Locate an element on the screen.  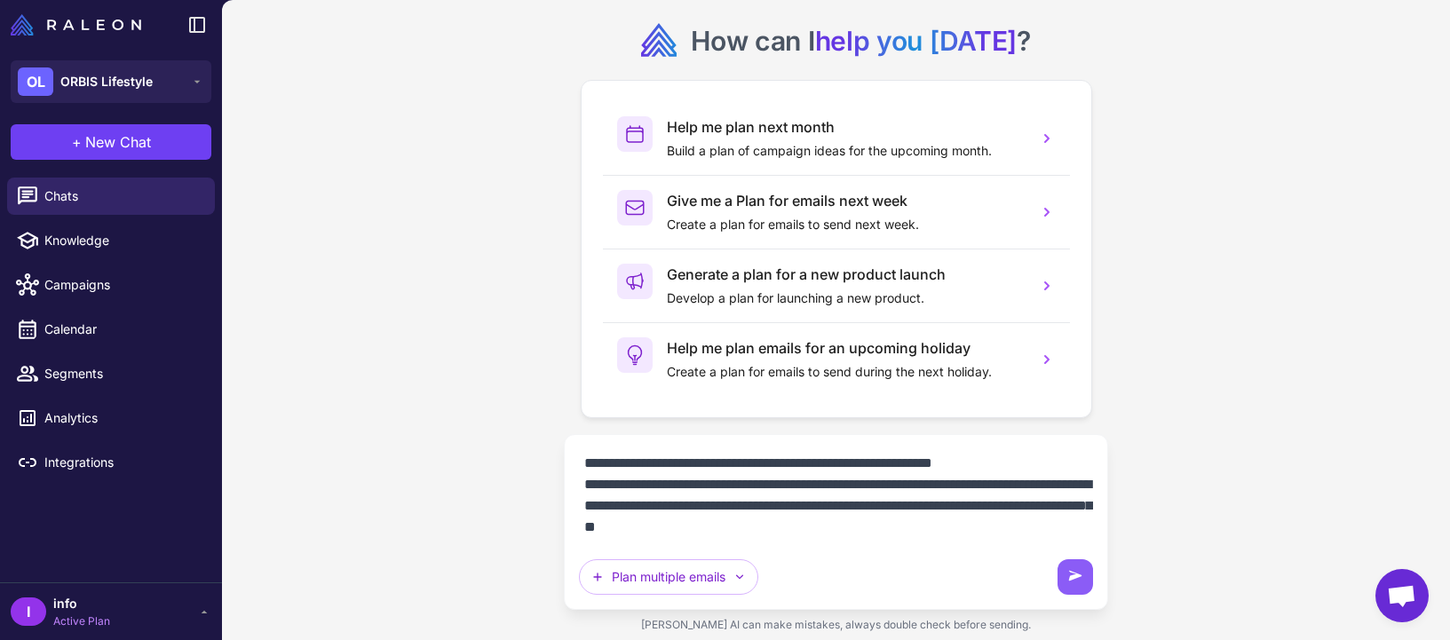
span: New Chat is located at coordinates (118, 142).